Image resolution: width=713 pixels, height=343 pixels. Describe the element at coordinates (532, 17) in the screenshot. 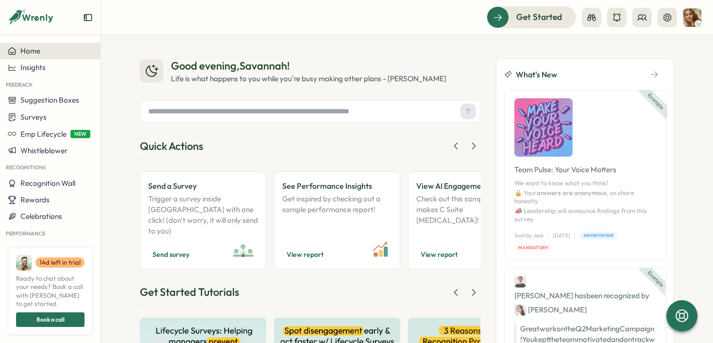

I see `button: Get Started` at that location.